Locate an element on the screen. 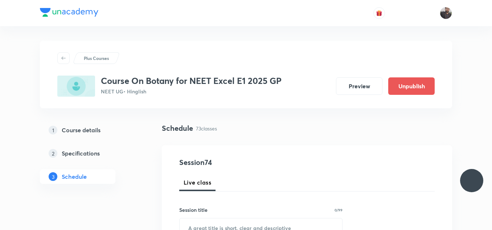 The width and height of the screenshot is (492, 230). p: 73 classes is located at coordinates (207, 128).